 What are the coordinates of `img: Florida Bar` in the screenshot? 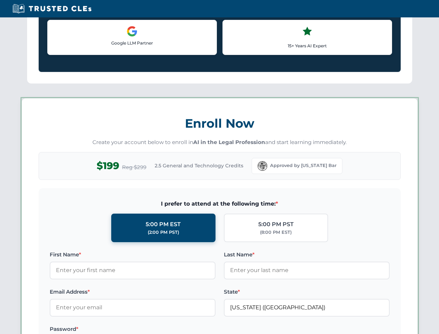 It's located at (262, 166).